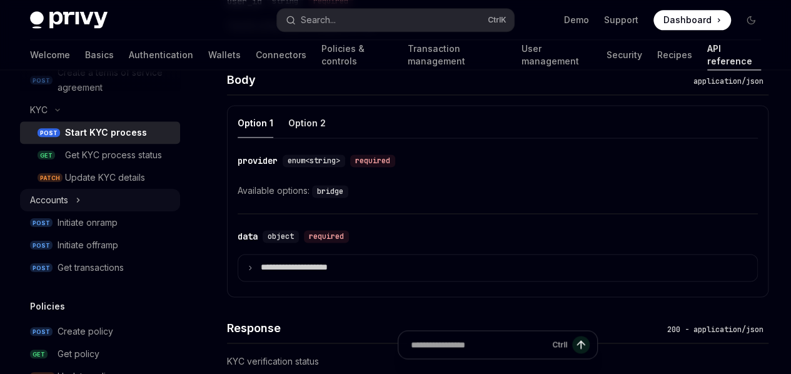 Image resolution: width=791 pixels, height=374 pixels. I want to click on span: Ctrl K, so click(497, 20).